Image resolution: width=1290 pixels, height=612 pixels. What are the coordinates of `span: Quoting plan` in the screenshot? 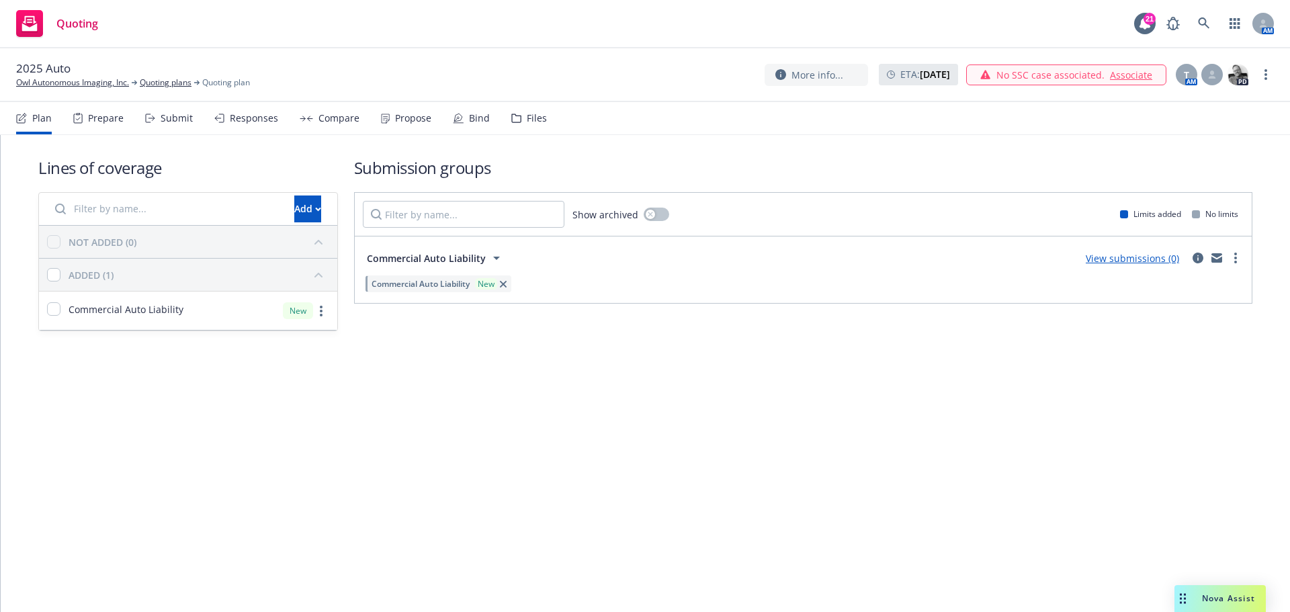 It's located at (226, 83).